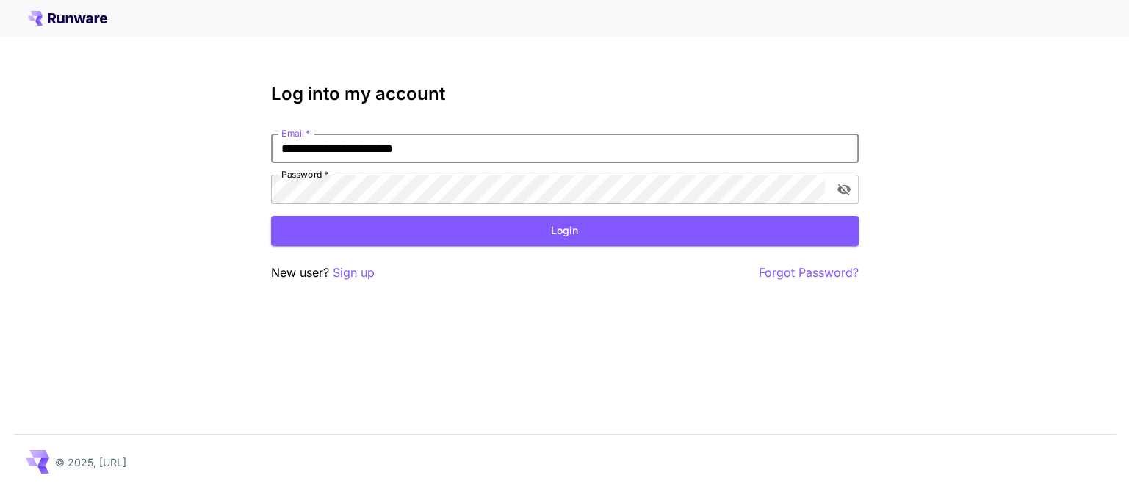  I want to click on p: Forgot Password?, so click(809, 273).